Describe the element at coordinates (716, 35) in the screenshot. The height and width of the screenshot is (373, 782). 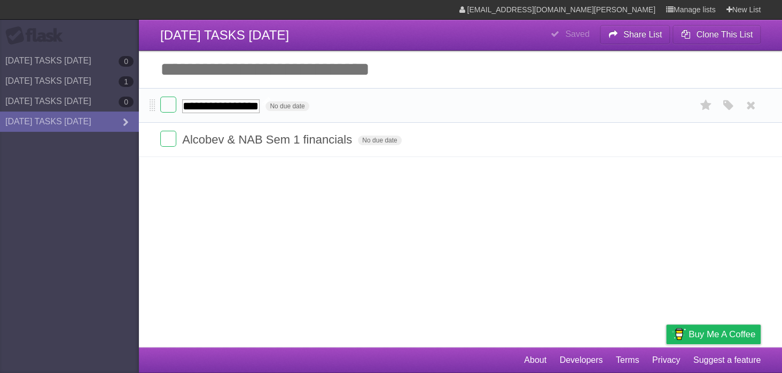
I see `button: Clone This List` at that location.